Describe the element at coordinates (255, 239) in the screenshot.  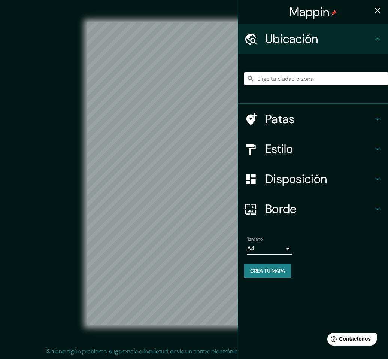
I see `font: Tamaño` at that location.